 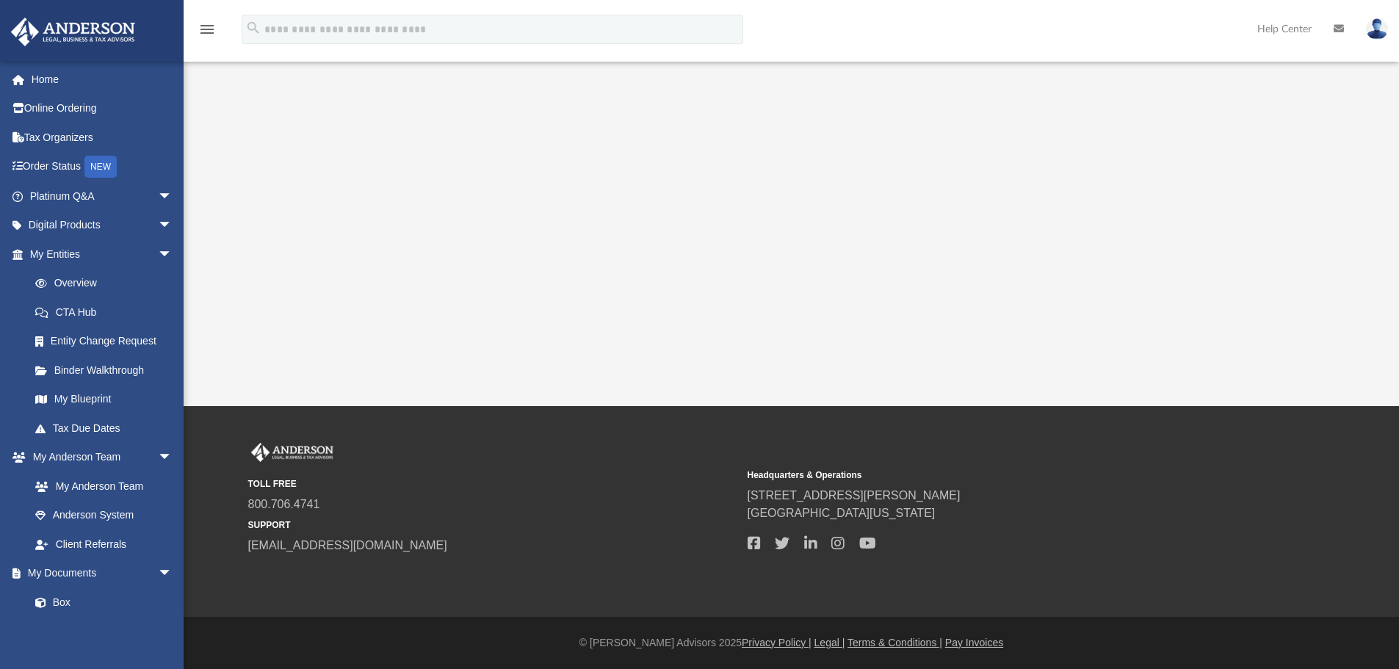 I want to click on a: Legal |, so click(x=830, y=642).